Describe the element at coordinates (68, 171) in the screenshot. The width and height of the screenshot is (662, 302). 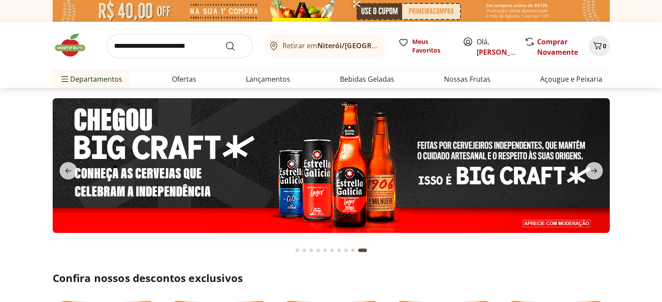
I see `button: previous` at that location.